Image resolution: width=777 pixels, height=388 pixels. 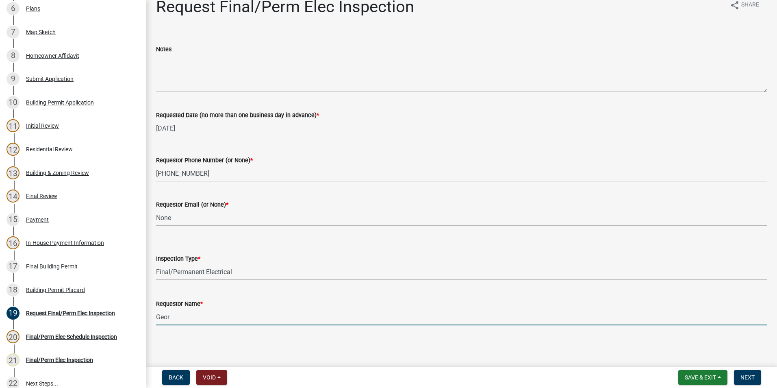 What do you see at coordinates (13, 9) in the screenshot?
I see `div: 6` at bounding box center [13, 9].